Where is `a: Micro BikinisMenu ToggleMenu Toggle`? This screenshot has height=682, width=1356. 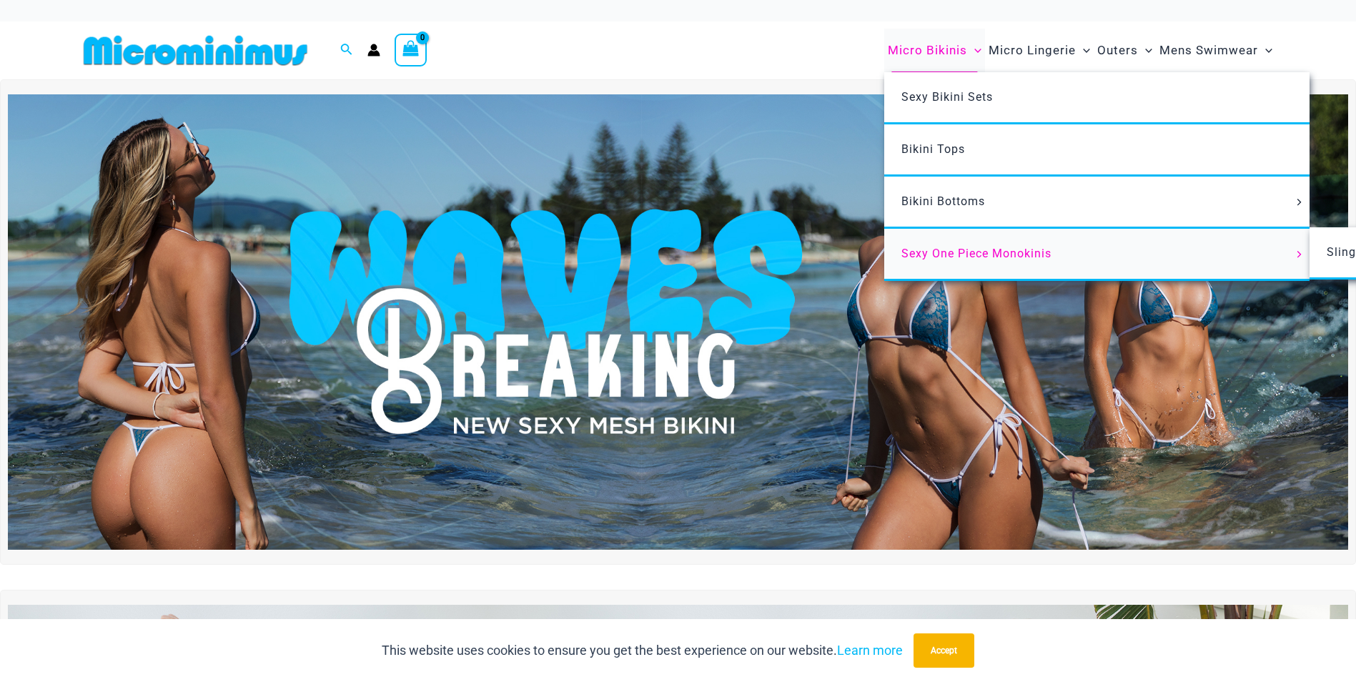 a: Micro BikinisMenu ToggleMenu Toggle is located at coordinates (934, 50).